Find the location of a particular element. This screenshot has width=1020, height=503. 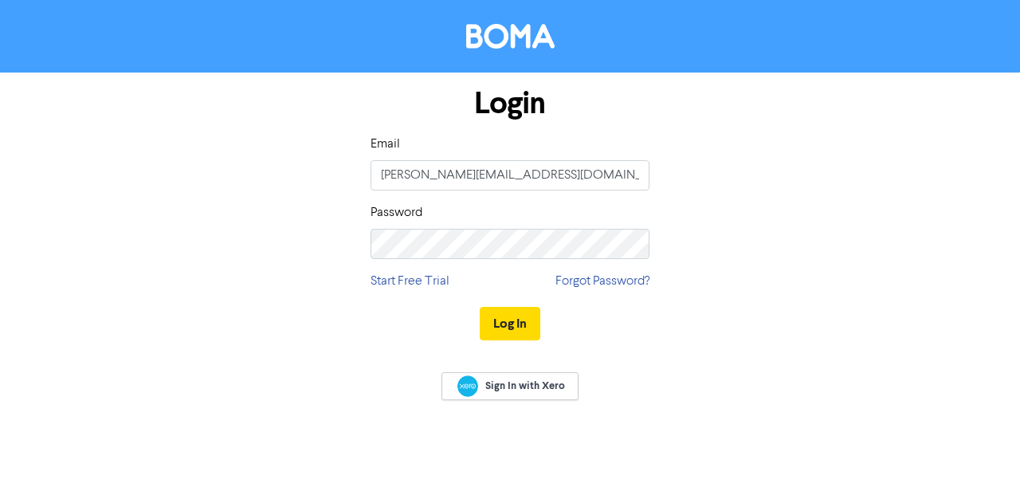

img: Xero logo is located at coordinates (468, 386).